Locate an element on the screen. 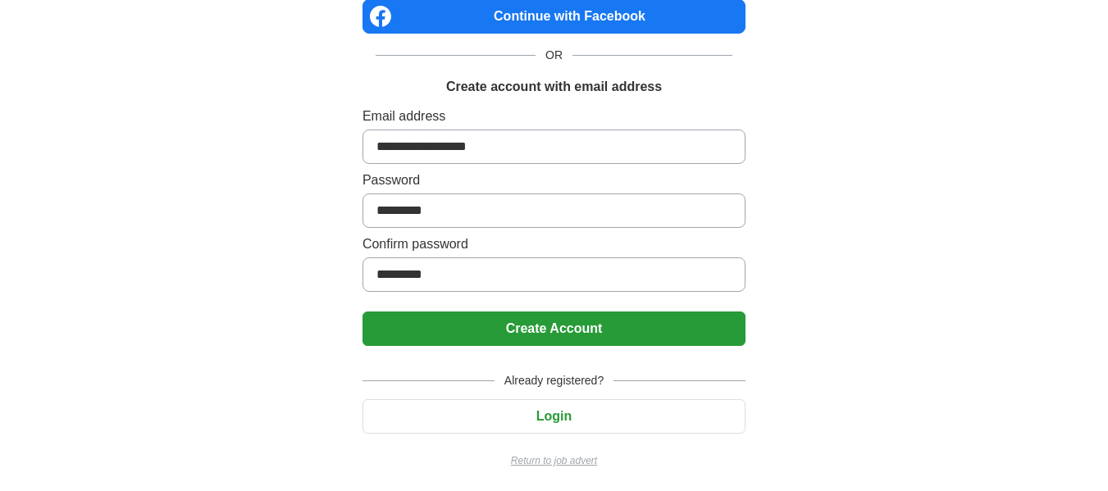 The height and width of the screenshot is (491, 1108). button: Login is located at coordinates (553, 417).